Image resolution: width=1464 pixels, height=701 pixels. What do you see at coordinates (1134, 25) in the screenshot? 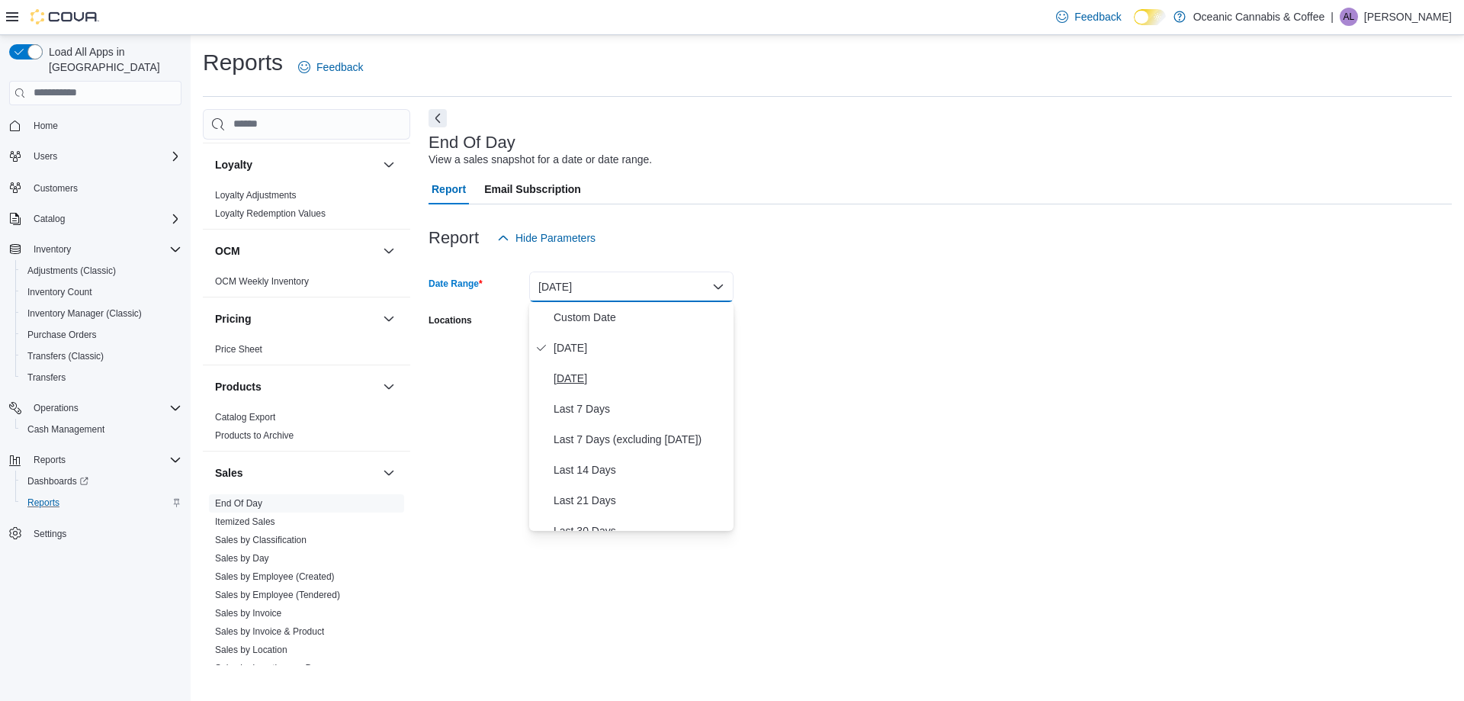
I see `span: Dark Mode` at bounding box center [1134, 25].